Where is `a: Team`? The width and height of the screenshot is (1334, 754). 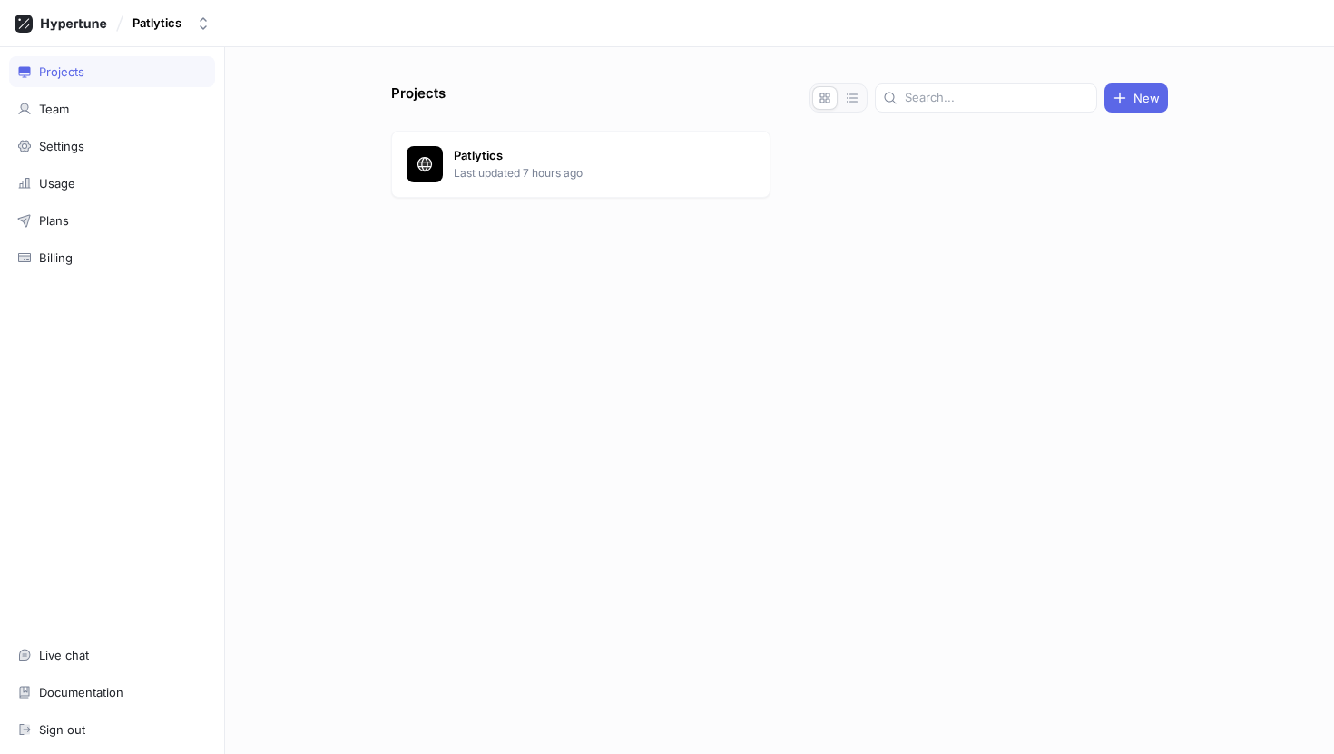 a: Team is located at coordinates (112, 109).